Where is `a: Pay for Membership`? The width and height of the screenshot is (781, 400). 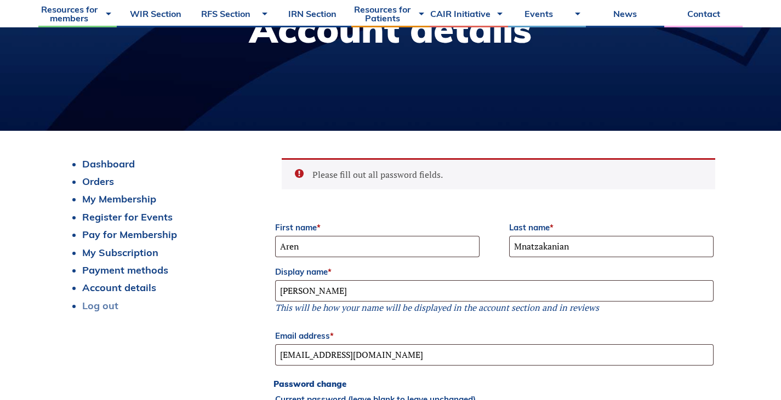 a: Pay for Membership is located at coordinates (129, 234).